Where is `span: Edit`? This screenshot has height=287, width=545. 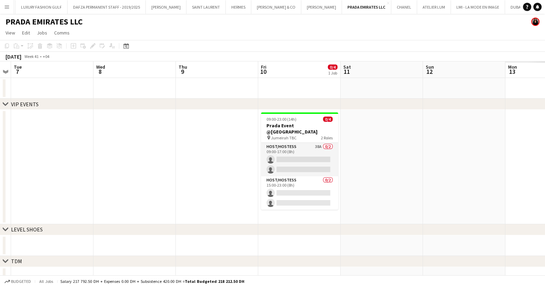 span: Edit is located at coordinates (26, 33).